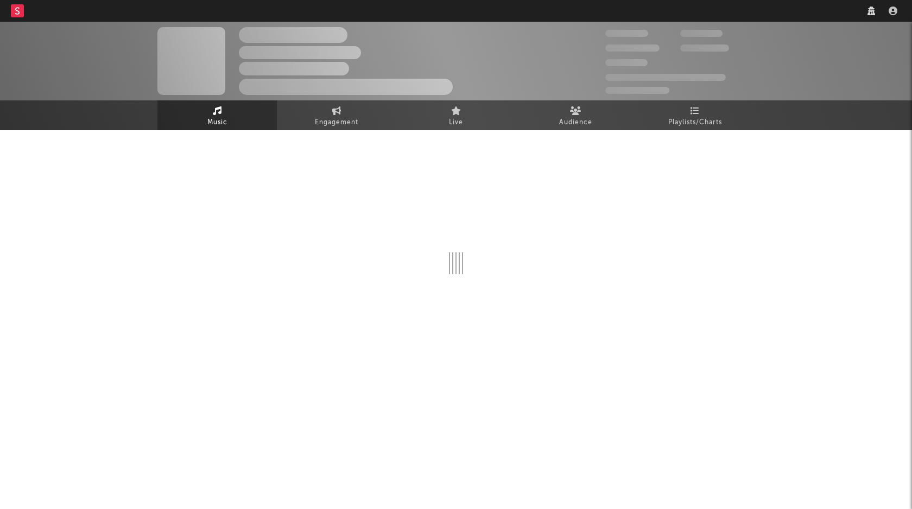 The image size is (912, 509). I want to click on a: Engagement, so click(337, 115).